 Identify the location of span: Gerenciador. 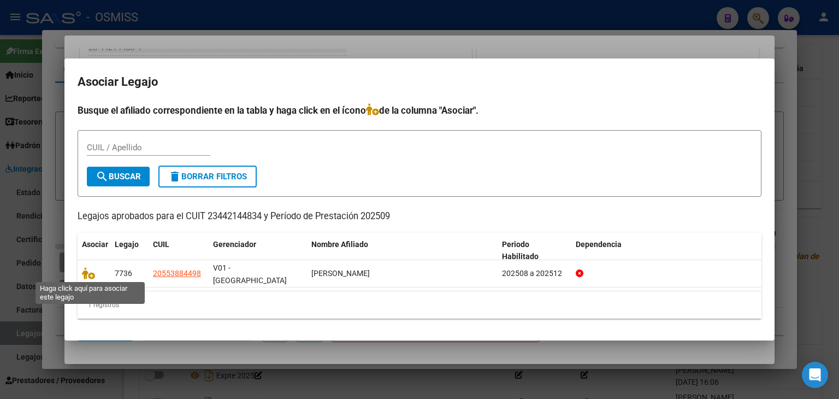
(234, 244).